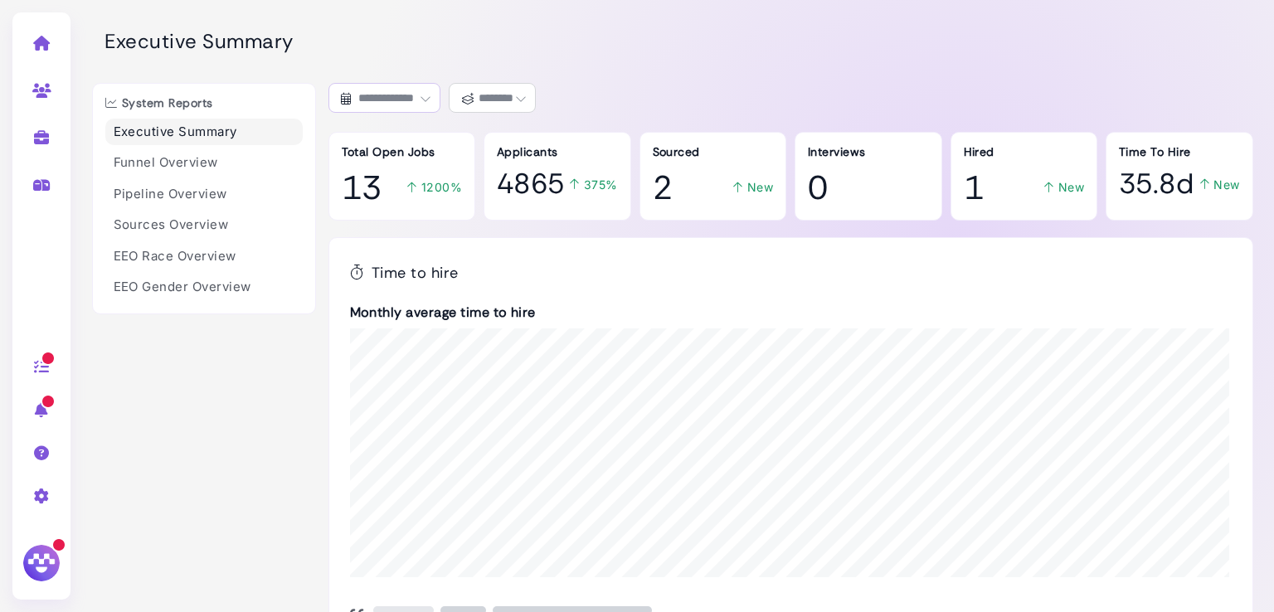 The width and height of the screenshot is (1274, 612). What do you see at coordinates (362, 187) in the screenshot?
I see `h2: 13` at bounding box center [362, 187].